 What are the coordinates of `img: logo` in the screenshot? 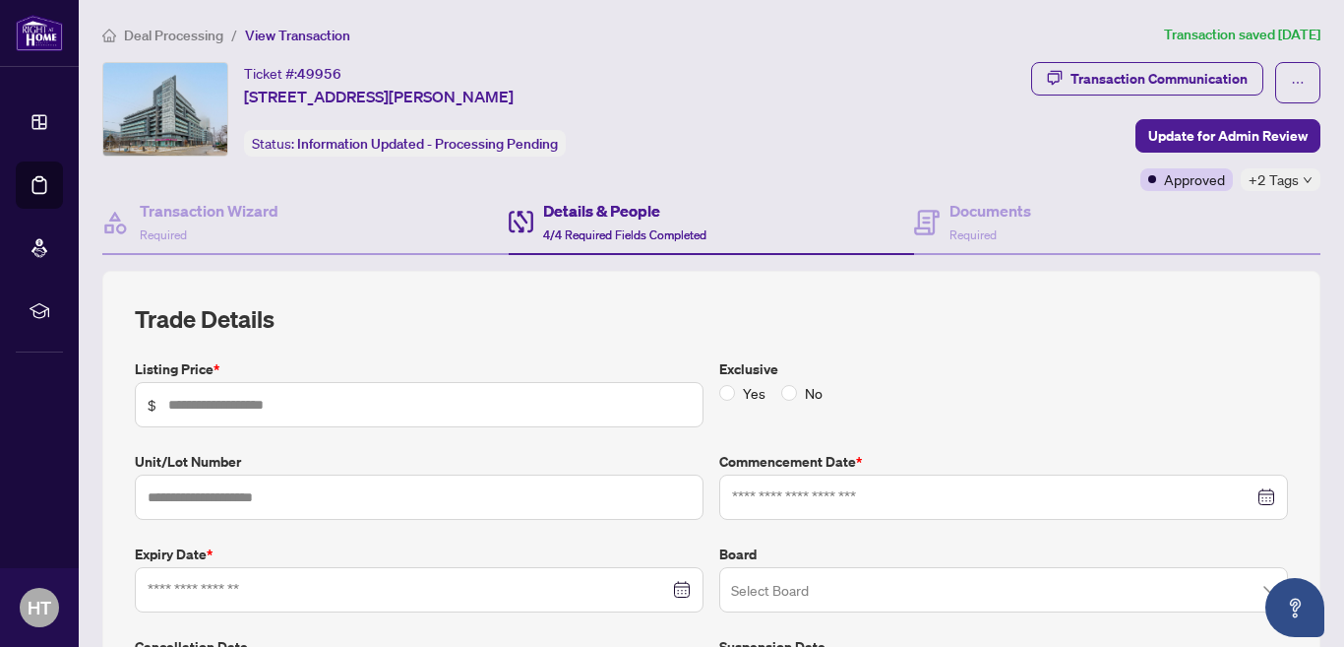 It's located at (39, 32).